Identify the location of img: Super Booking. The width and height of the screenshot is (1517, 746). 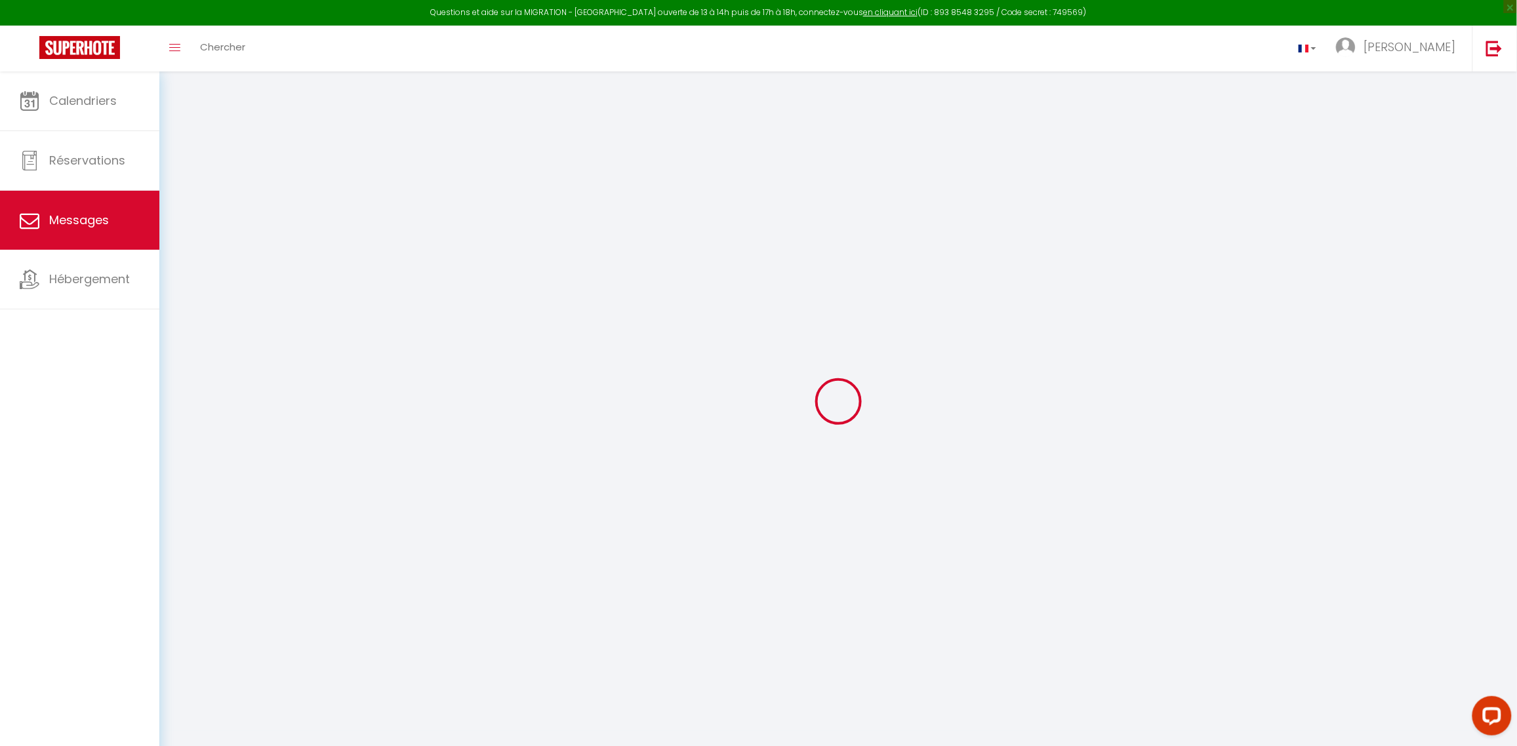
(79, 47).